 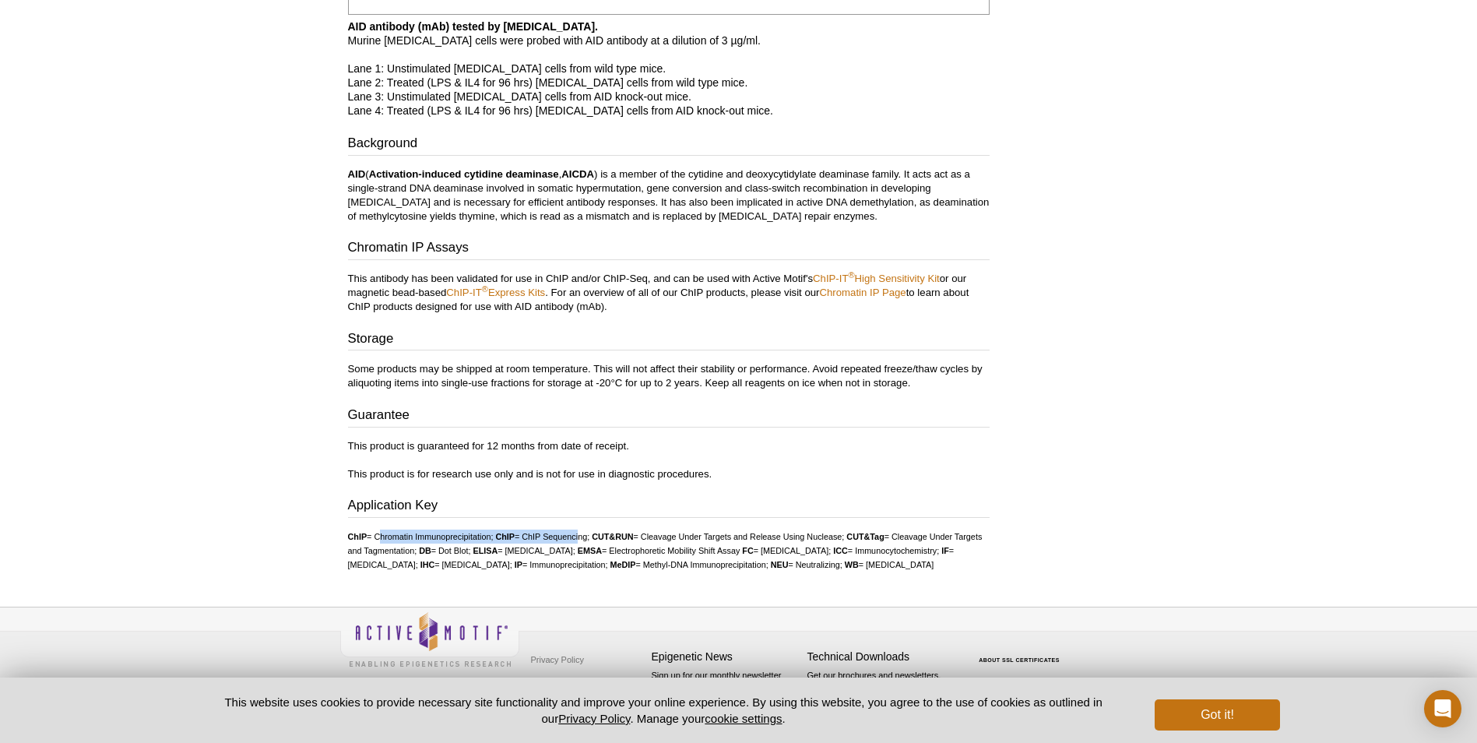 What do you see at coordinates (669, 195) in the screenshot?
I see `p: ( , ) is a member of the cytidine and deoxycytidylate deaminase family. It acts act as a single-s...` at bounding box center [669, 195].